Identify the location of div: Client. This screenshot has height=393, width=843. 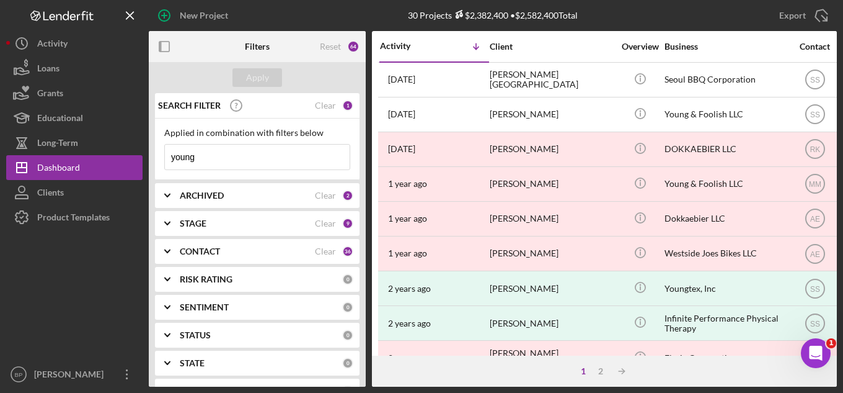
(552, 47).